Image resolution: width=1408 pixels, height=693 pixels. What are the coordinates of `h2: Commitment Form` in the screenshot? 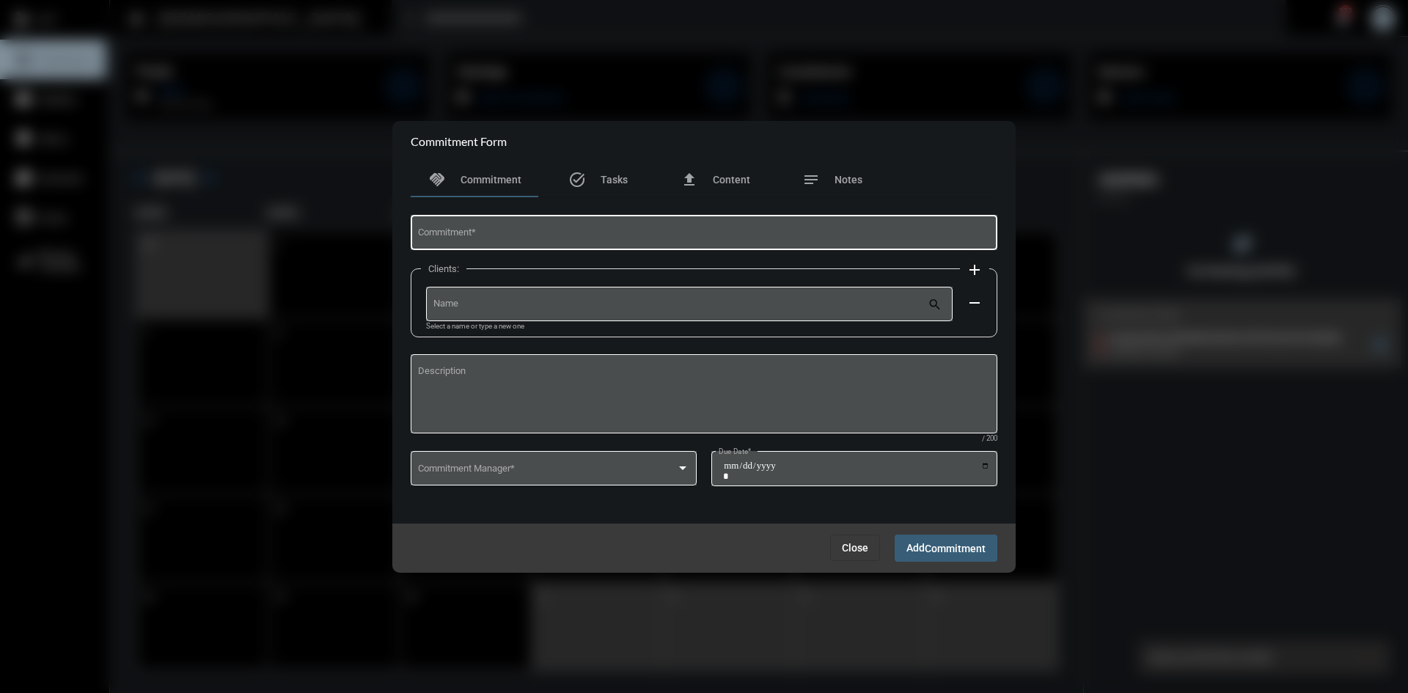 It's located at (458, 141).